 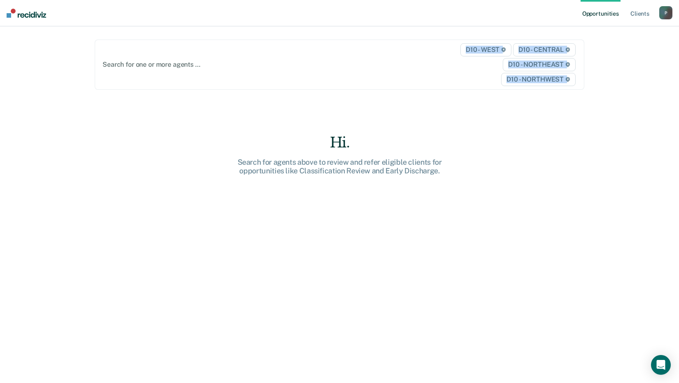 What do you see at coordinates (26, 13) in the screenshot?
I see `img: Recidiviz` at bounding box center [26, 13].